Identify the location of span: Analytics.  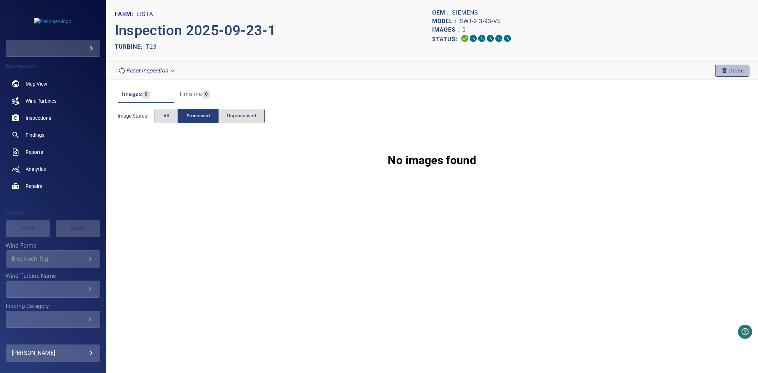
(36, 169).